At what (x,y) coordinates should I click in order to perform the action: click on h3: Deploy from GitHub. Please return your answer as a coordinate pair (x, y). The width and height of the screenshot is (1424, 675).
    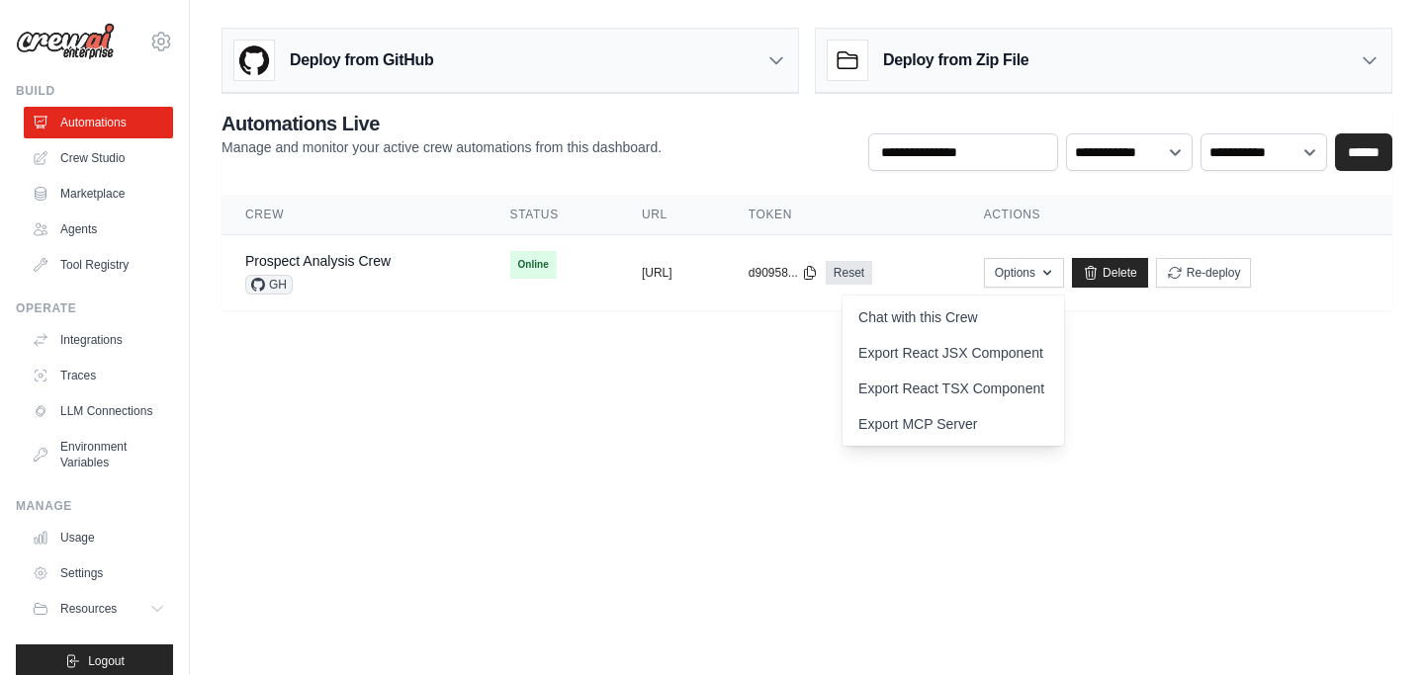
    Looking at the image, I should click on (361, 60).